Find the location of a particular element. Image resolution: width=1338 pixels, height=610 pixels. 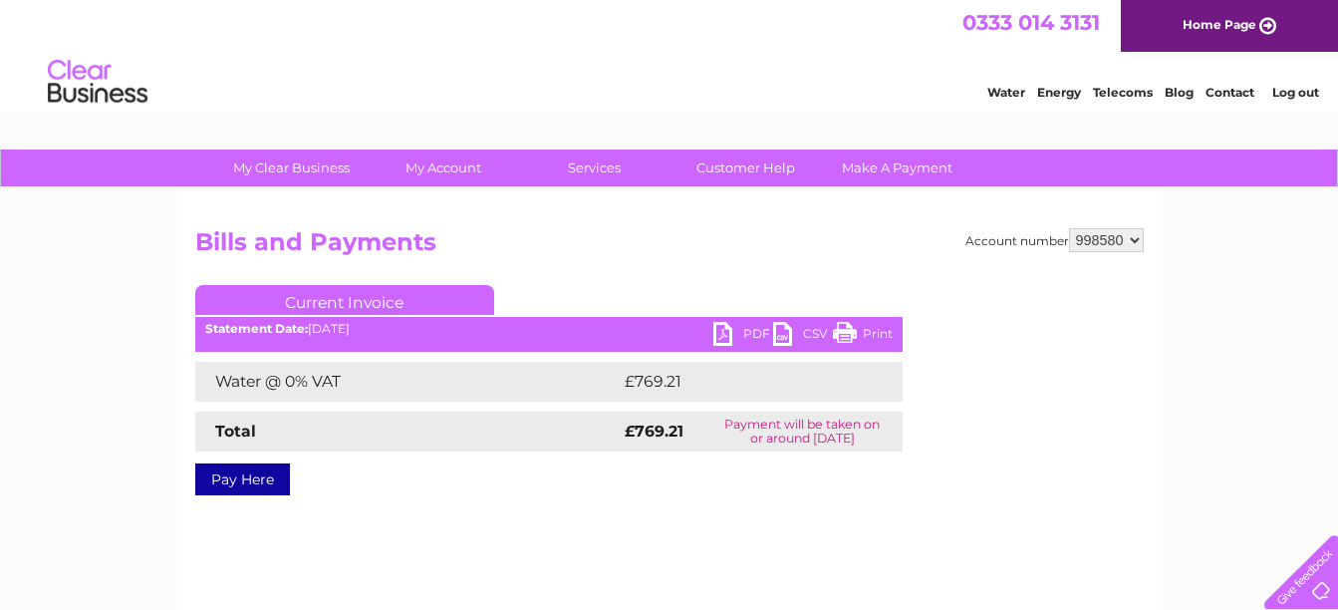

span: 0333 014 3131 is located at coordinates (1031, 22).